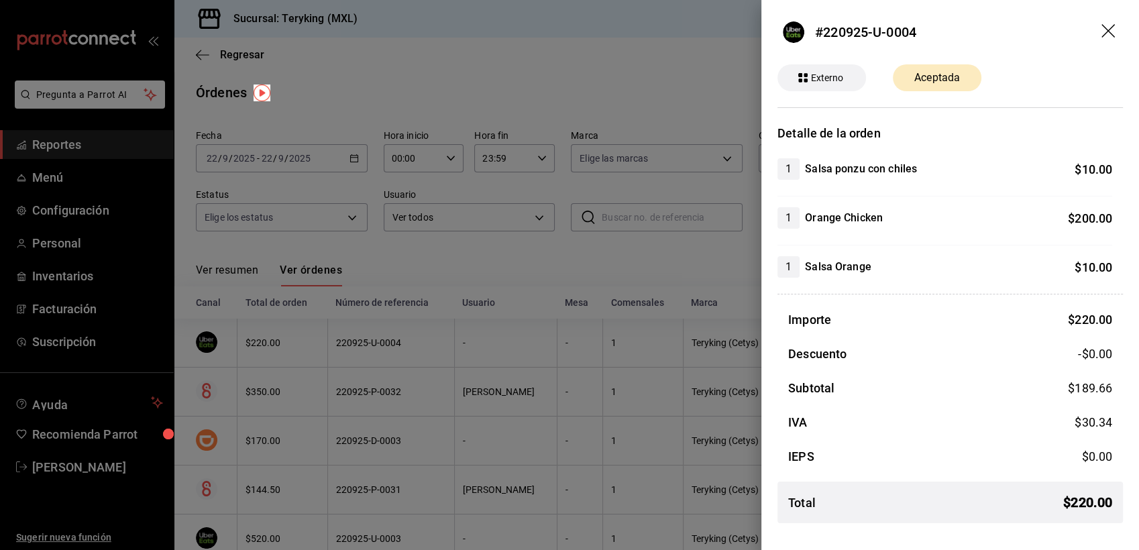  Describe the element at coordinates (838, 267) in the screenshot. I see `h4: Salsa Orange` at that location.